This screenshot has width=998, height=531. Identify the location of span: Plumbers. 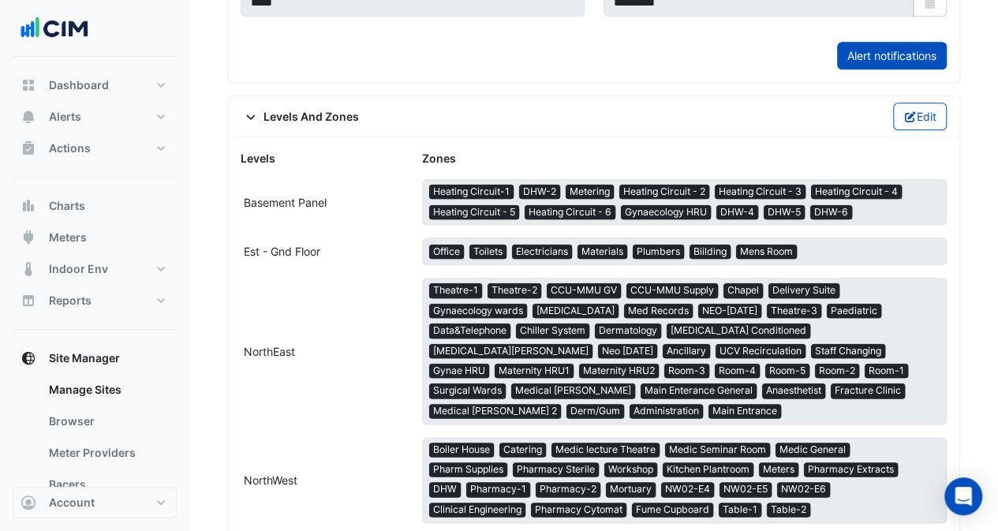
(658, 252).